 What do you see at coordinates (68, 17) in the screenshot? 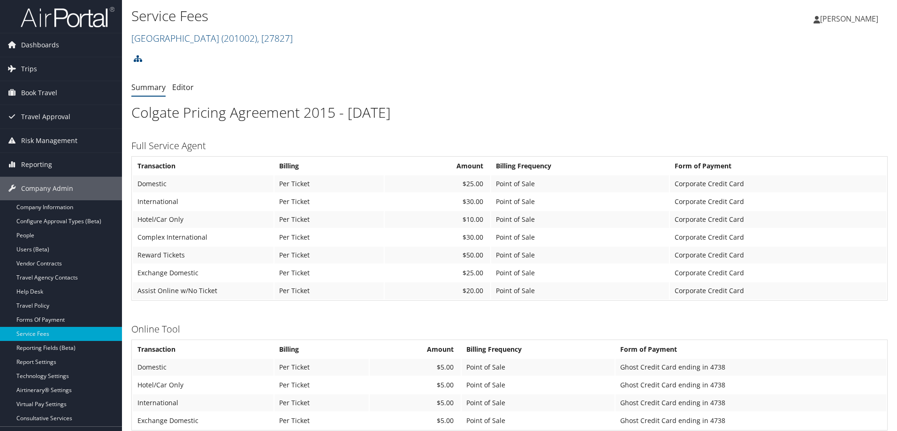
I see `img: airportal-logo.png` at bounding box center [68, 17].